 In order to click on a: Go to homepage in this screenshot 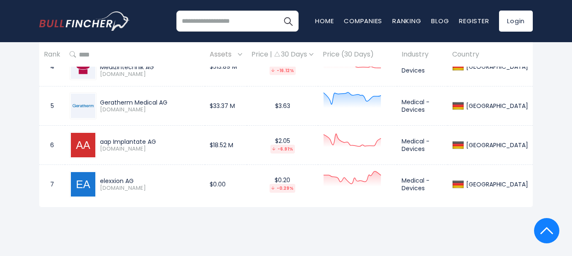, I will do `click(84, 21)`.